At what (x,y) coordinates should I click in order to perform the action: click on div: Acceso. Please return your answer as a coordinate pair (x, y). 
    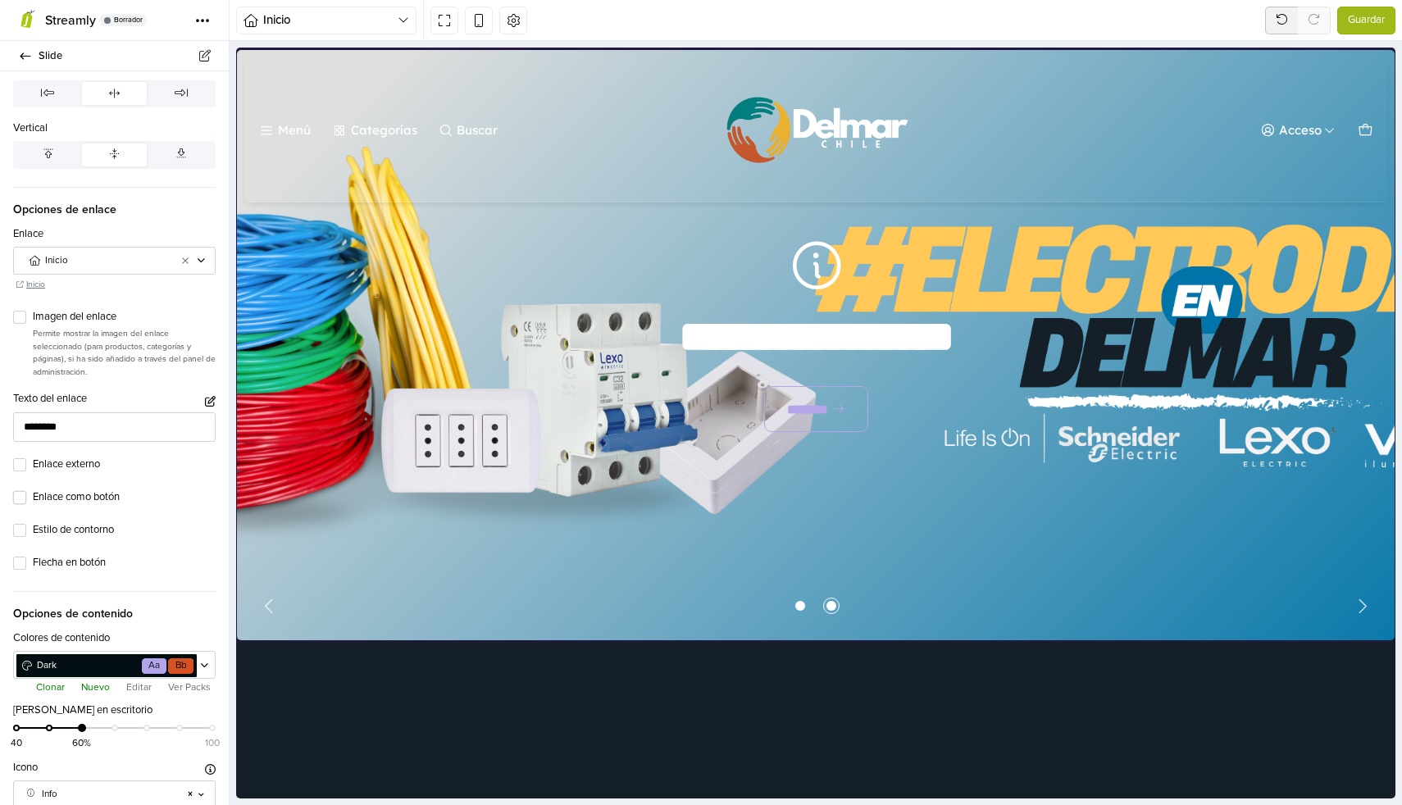
    Looking at the image, I should click on (1064, 82).